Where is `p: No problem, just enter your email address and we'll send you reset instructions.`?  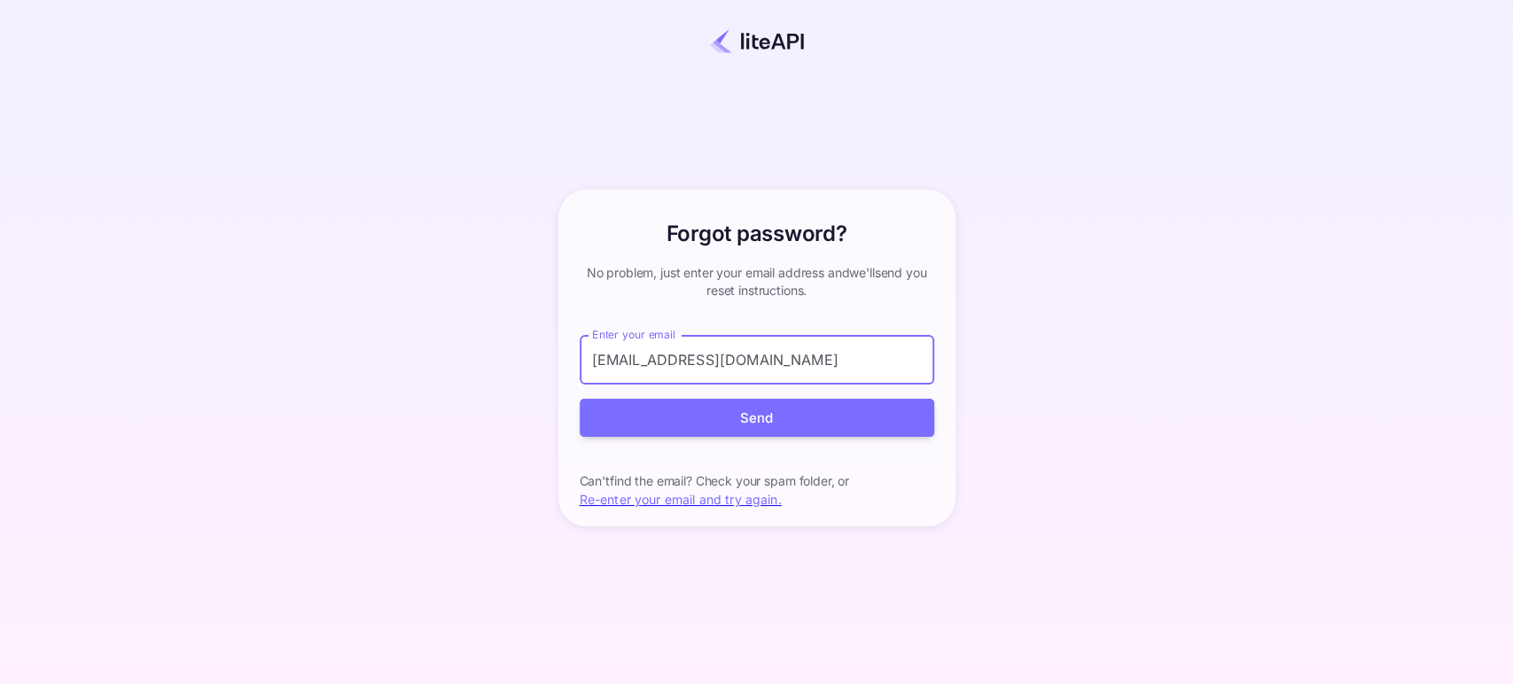
p: No problem, just enter your email address and we'll send you reset instructions. is located at coordinates (757, 282).